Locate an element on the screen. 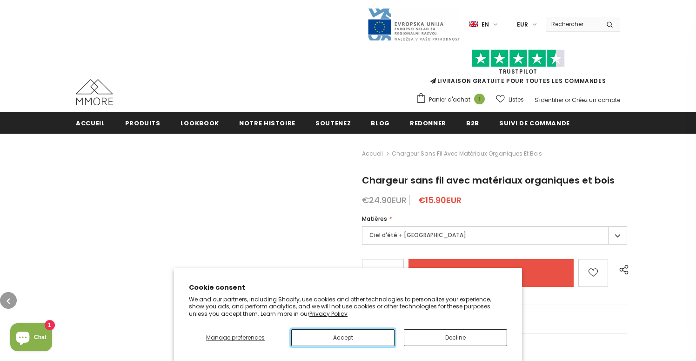  a: Redonner is located at coordinates (428, 122).